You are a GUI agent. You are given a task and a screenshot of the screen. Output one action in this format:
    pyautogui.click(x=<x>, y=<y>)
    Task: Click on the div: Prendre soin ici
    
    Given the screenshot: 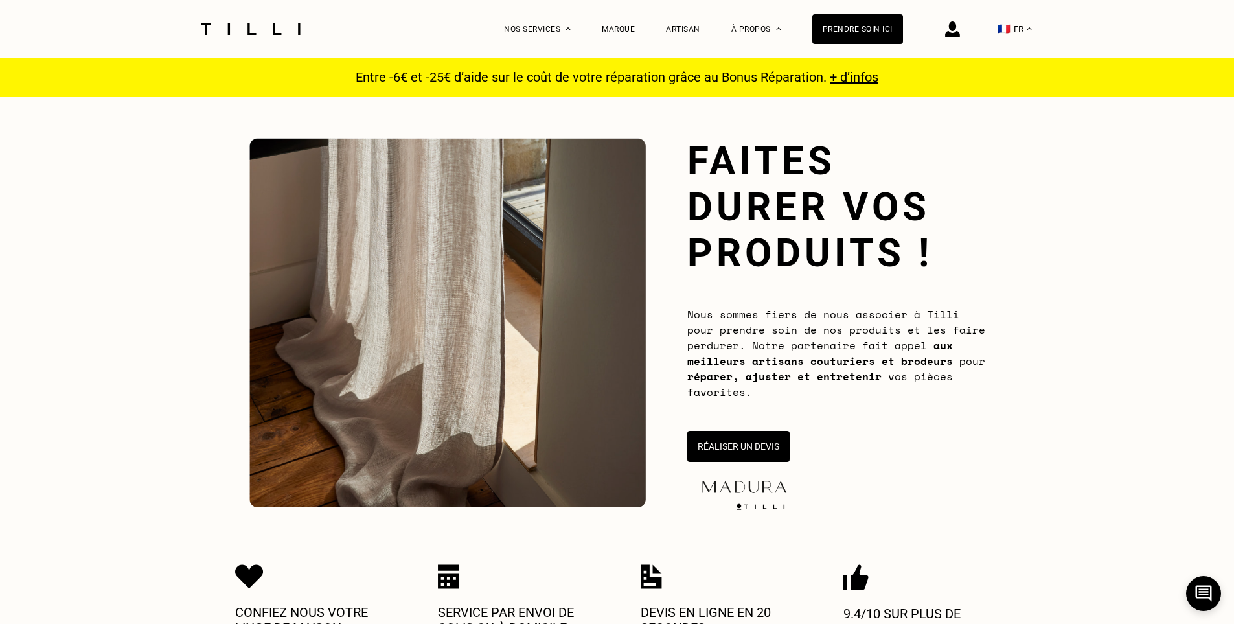 What is the action you would take?
    pyautogui.click(x=857, y=29)
    